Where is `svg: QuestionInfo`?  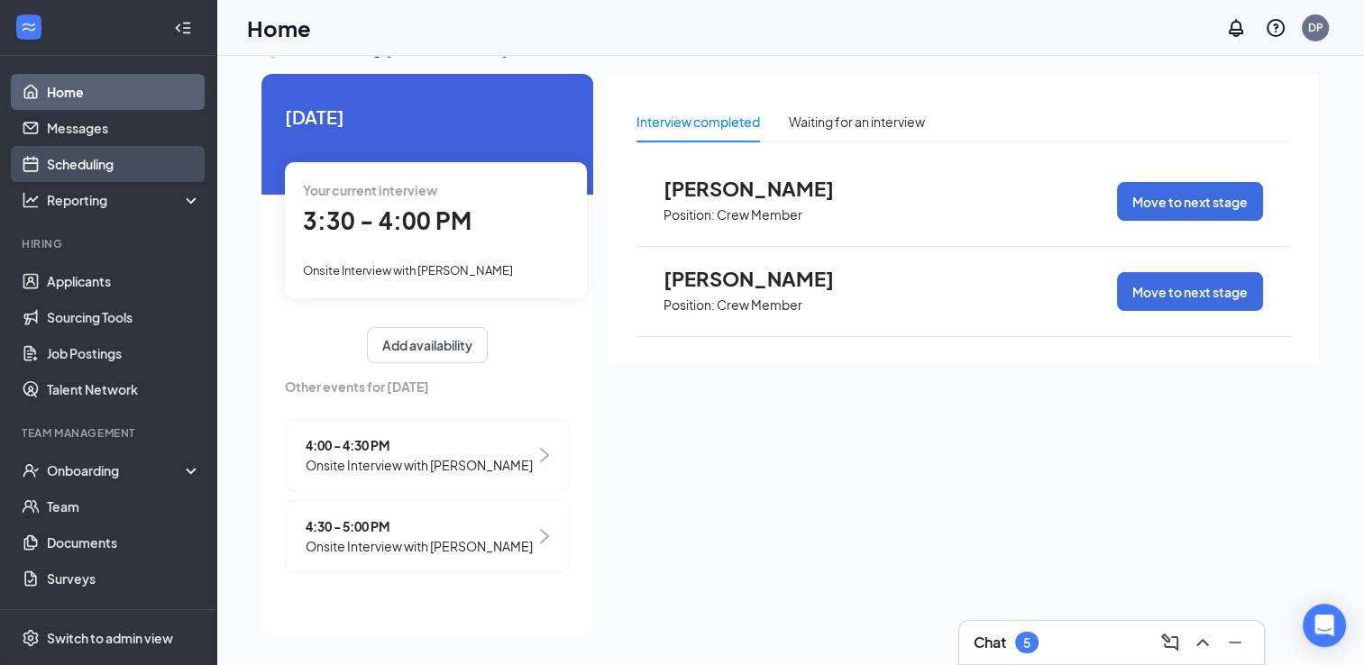 svg: QuestionInfo is located at coordinates (1276, 28).